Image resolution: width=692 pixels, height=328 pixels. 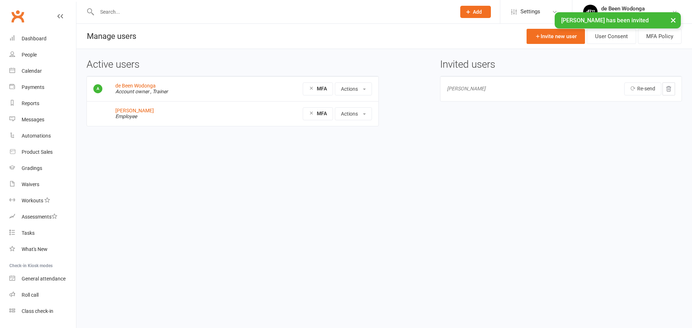 I want to click on a: Gradings, so click(x=43, y=168).